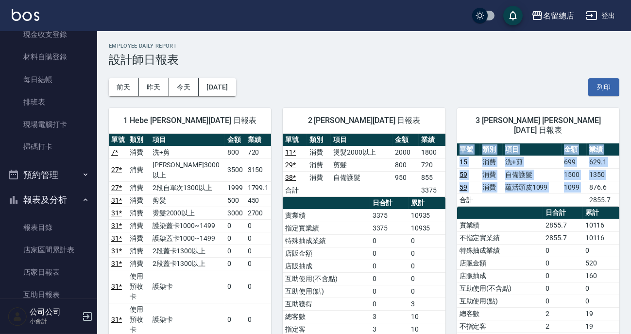 The image size is (631, 334). I want to click on td: 互助獲得, so click(326, 304).